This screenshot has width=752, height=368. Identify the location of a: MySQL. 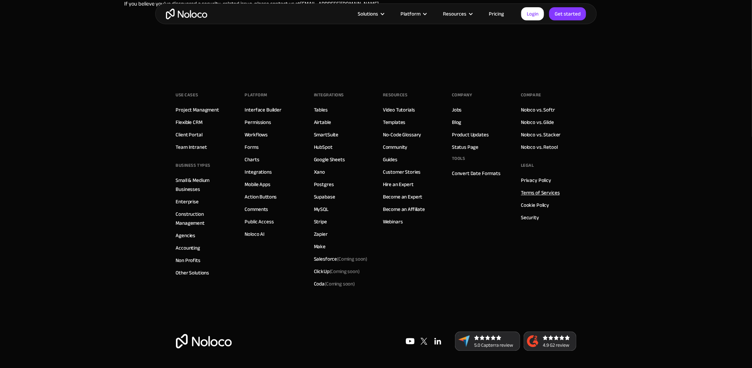
(321, 209).